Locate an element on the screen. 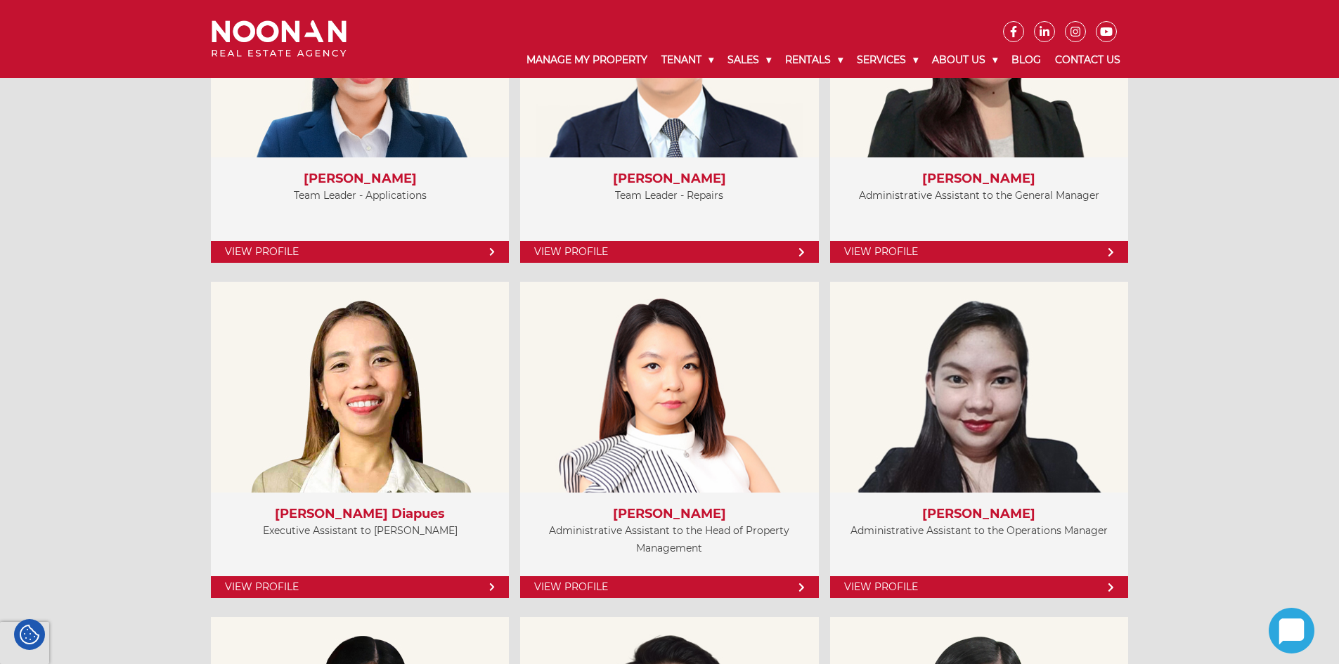 This screenshot has width=1339, height=664. p: Administrative Assistant to the General Manager is located at coordinates (979, 195).